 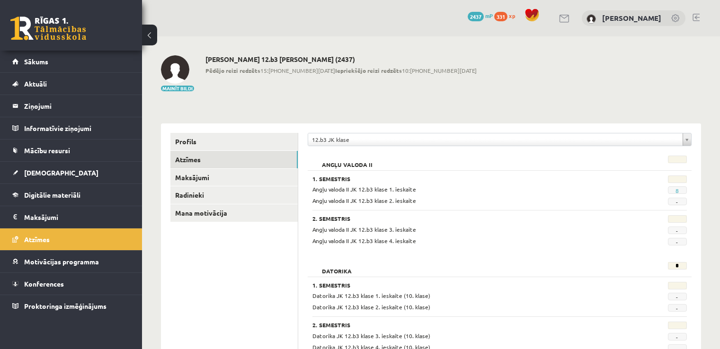 I want to click on span: Sākums, so click(x=36, y=62).